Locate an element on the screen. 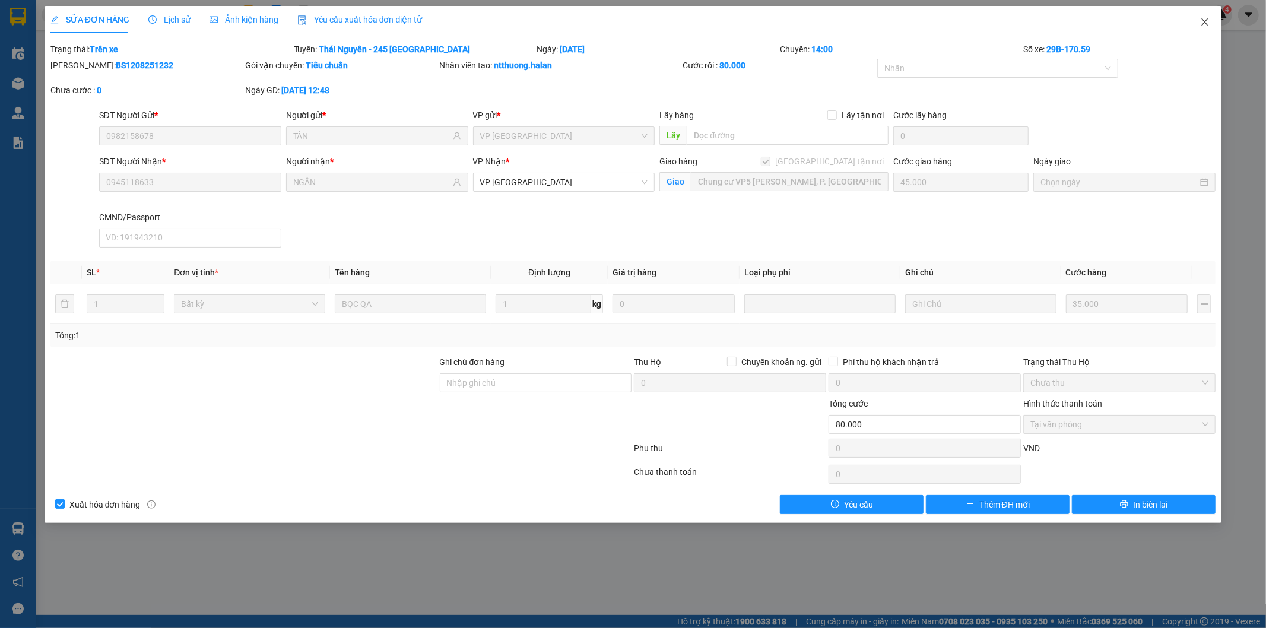  div: Chưa thanh toán is located at coordinates (731, 475).